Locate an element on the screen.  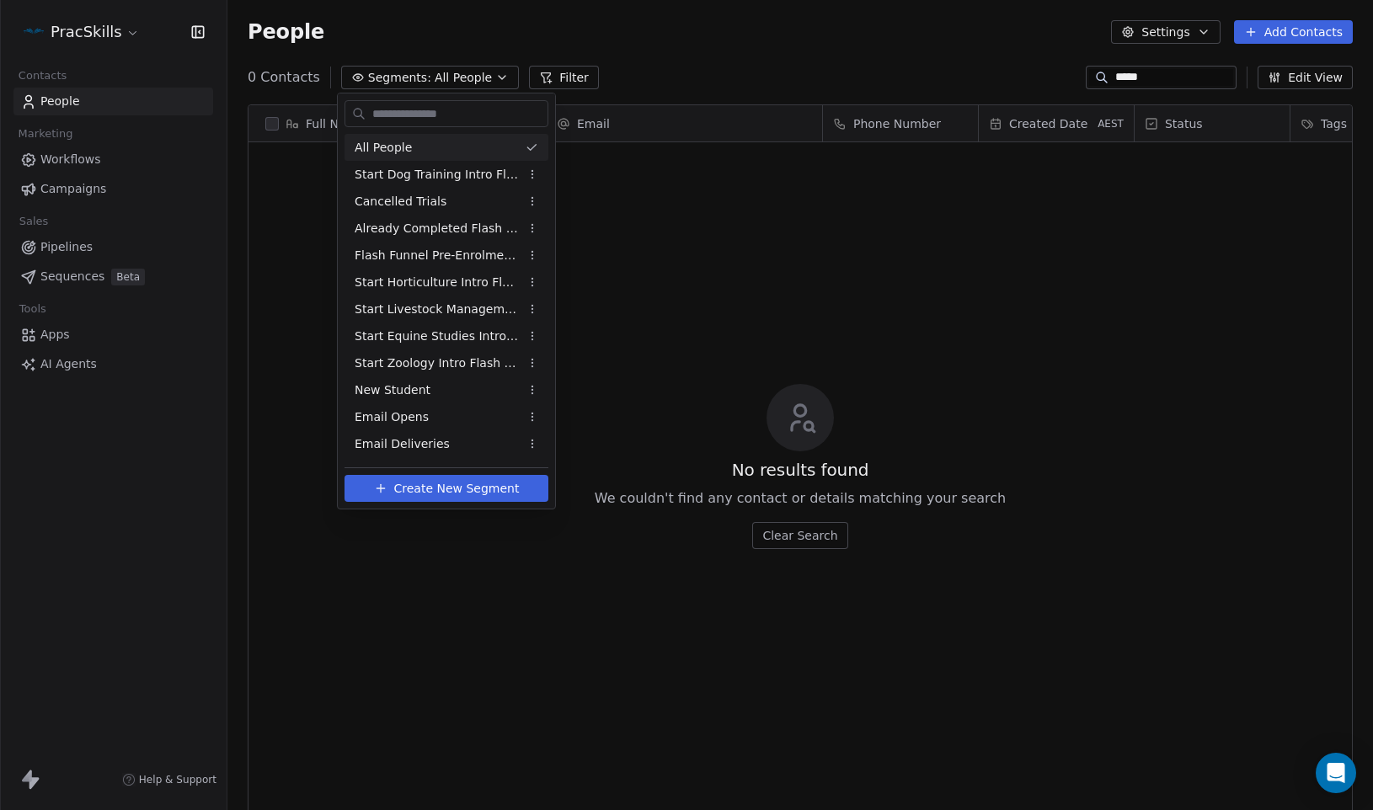
span: Email Deliveries is located at coordinates (402, 444).